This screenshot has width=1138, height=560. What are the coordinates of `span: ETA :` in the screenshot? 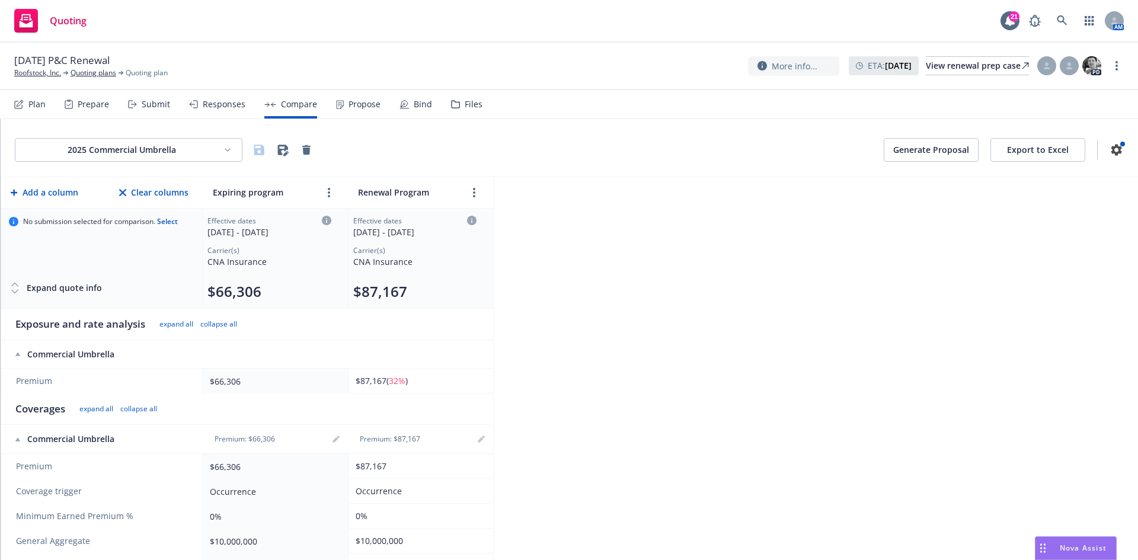 It's located at (890, 65).